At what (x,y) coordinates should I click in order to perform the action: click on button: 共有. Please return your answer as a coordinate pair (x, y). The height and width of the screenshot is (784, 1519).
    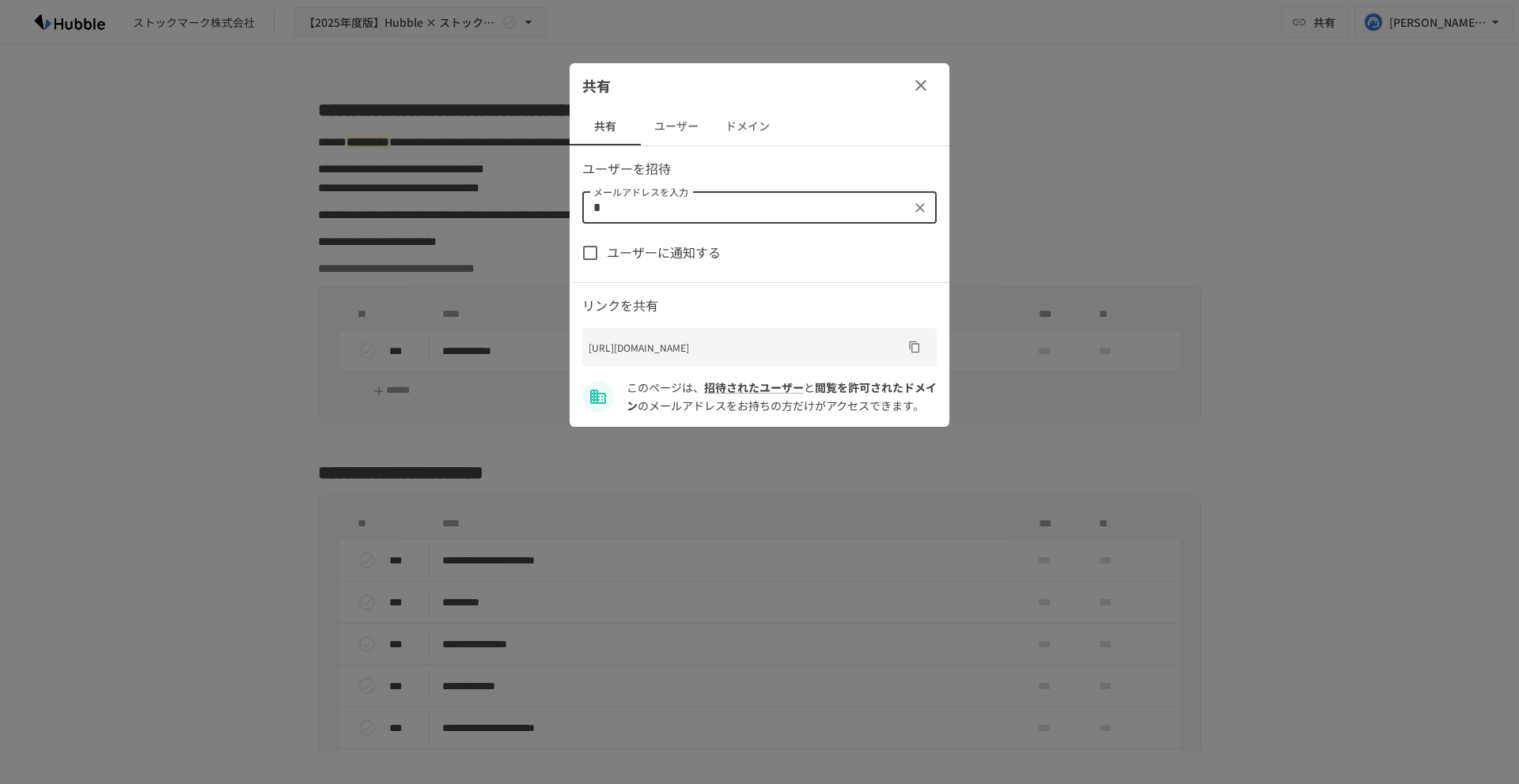
    Looking at the image, I should click on (605, 127).